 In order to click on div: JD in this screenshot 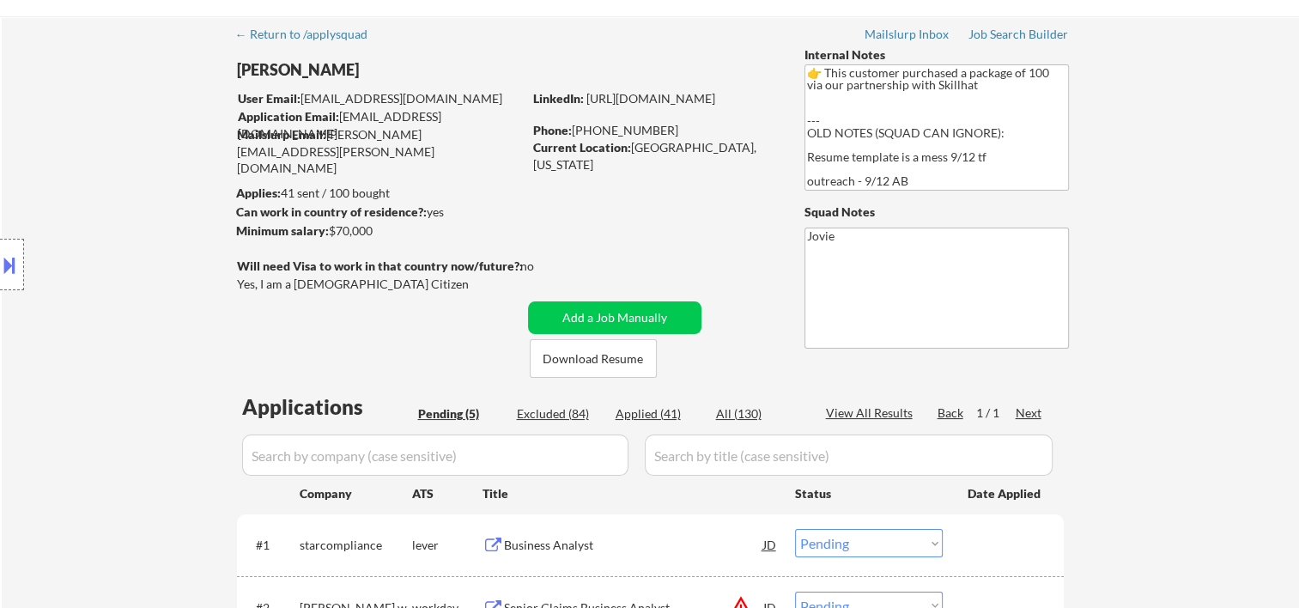, I will do `click(770, 545)`.